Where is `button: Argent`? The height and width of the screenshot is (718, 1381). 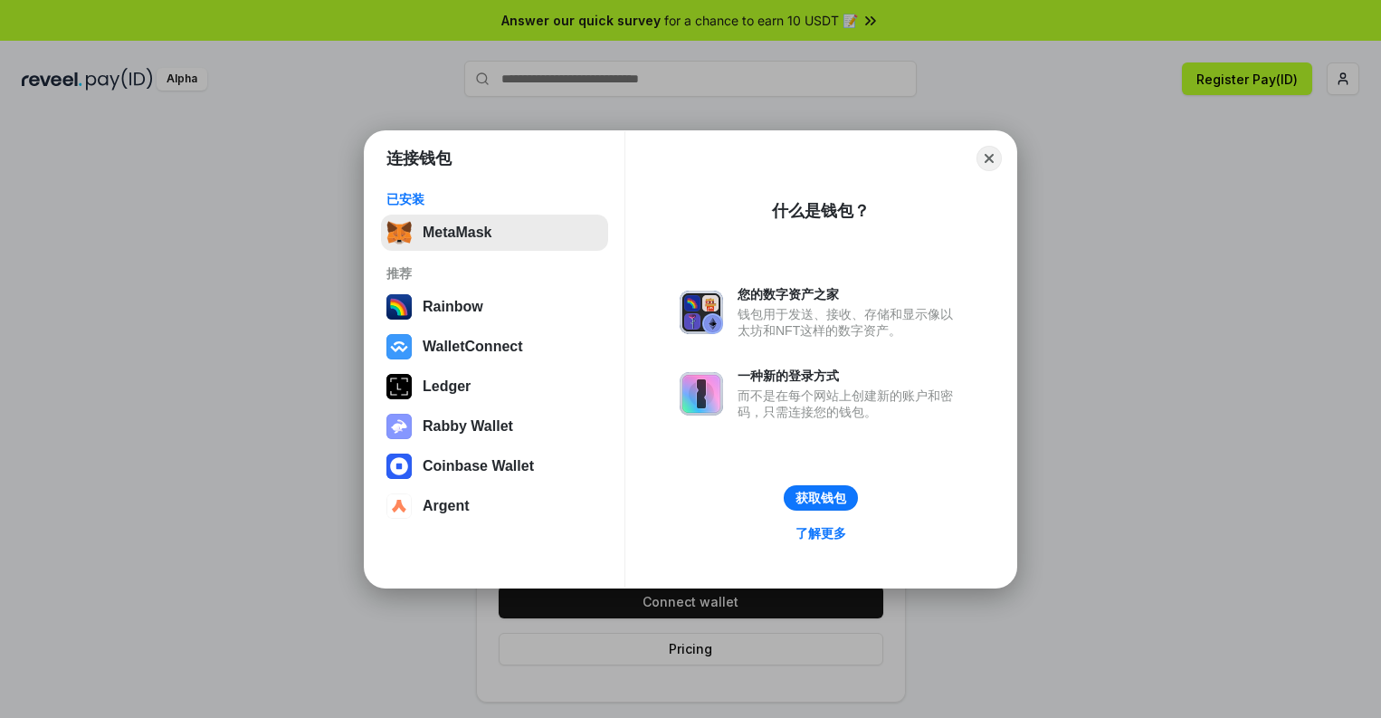
button: Argent is located at coordinates (494, 506).